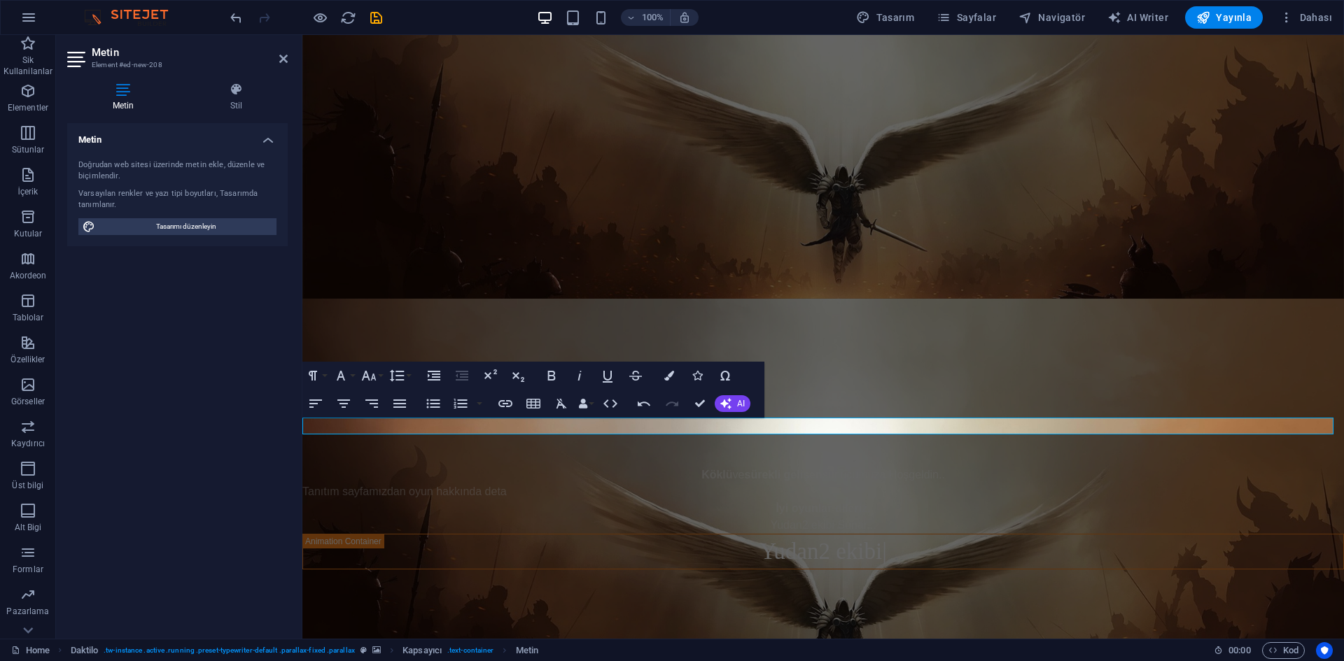  Describe the element at coordinates (885, 17) in the screenshot. I see `div: Tasarım (Ctrl+Alt+Y)` at that location.